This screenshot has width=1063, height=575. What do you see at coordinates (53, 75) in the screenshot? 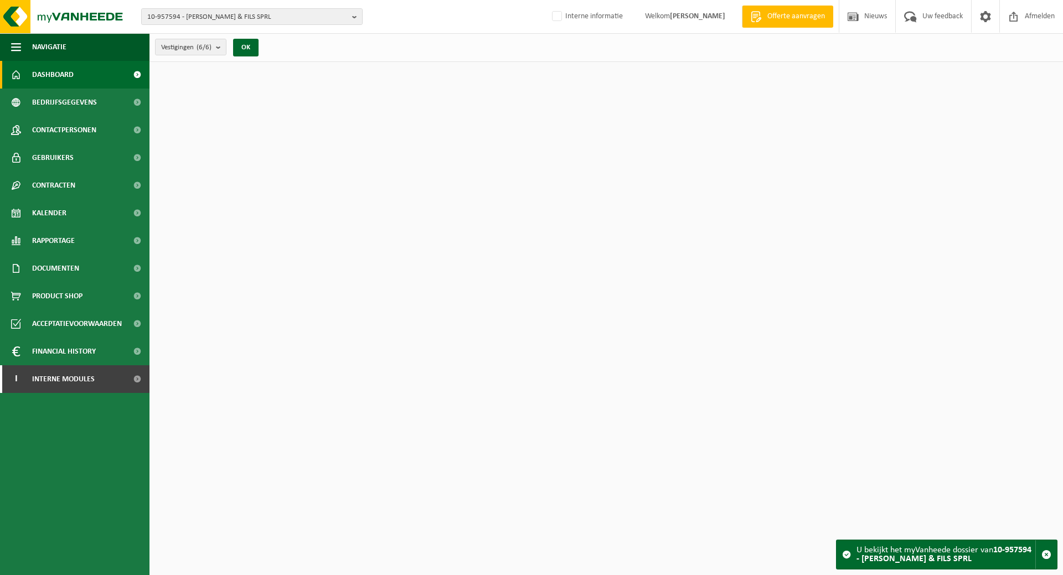
I see `span: Dashboard` at bounding box center [53, 75].